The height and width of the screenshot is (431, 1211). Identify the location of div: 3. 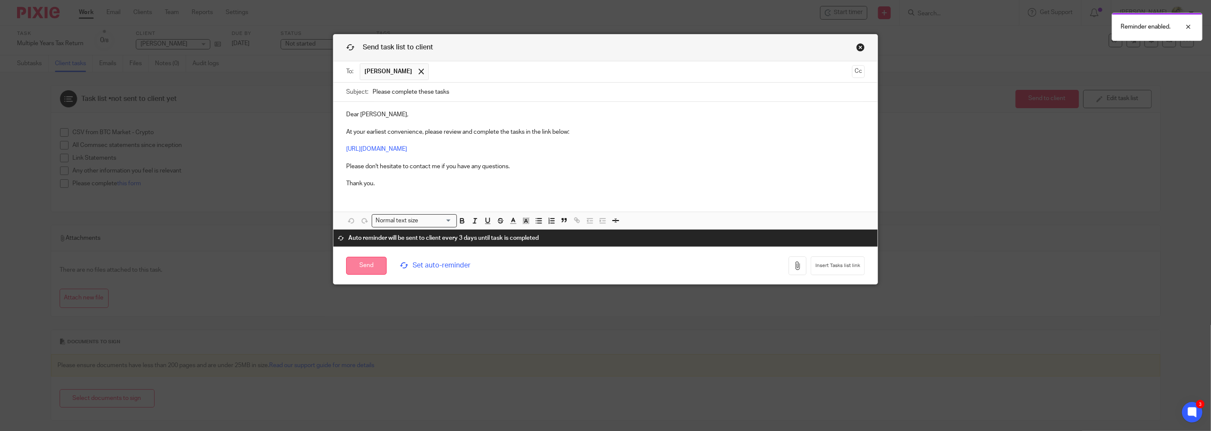
(1200, 404).